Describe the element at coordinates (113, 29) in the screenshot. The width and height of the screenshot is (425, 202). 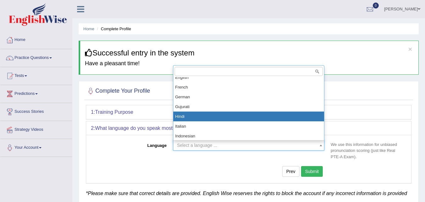
I see `li: Complete Profile` at that location.